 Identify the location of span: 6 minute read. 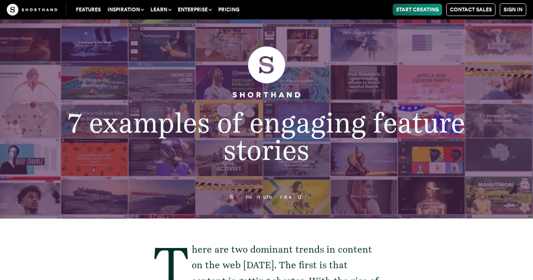
(266, 197).